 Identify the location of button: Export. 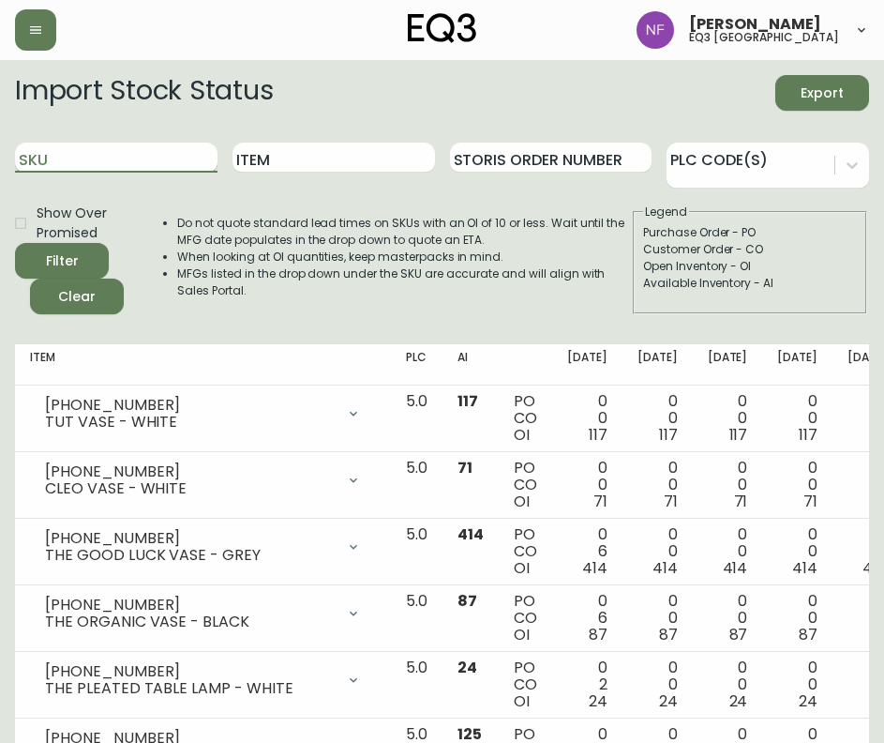
(822, 93).